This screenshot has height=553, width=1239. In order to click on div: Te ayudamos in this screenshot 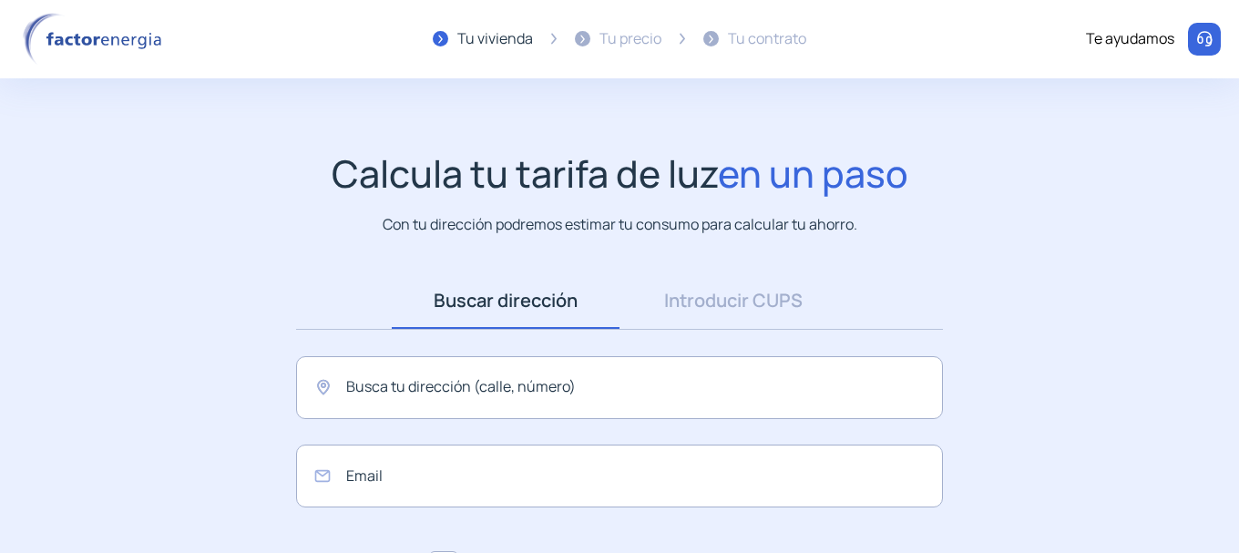, I will do `click(1130, 39)`.